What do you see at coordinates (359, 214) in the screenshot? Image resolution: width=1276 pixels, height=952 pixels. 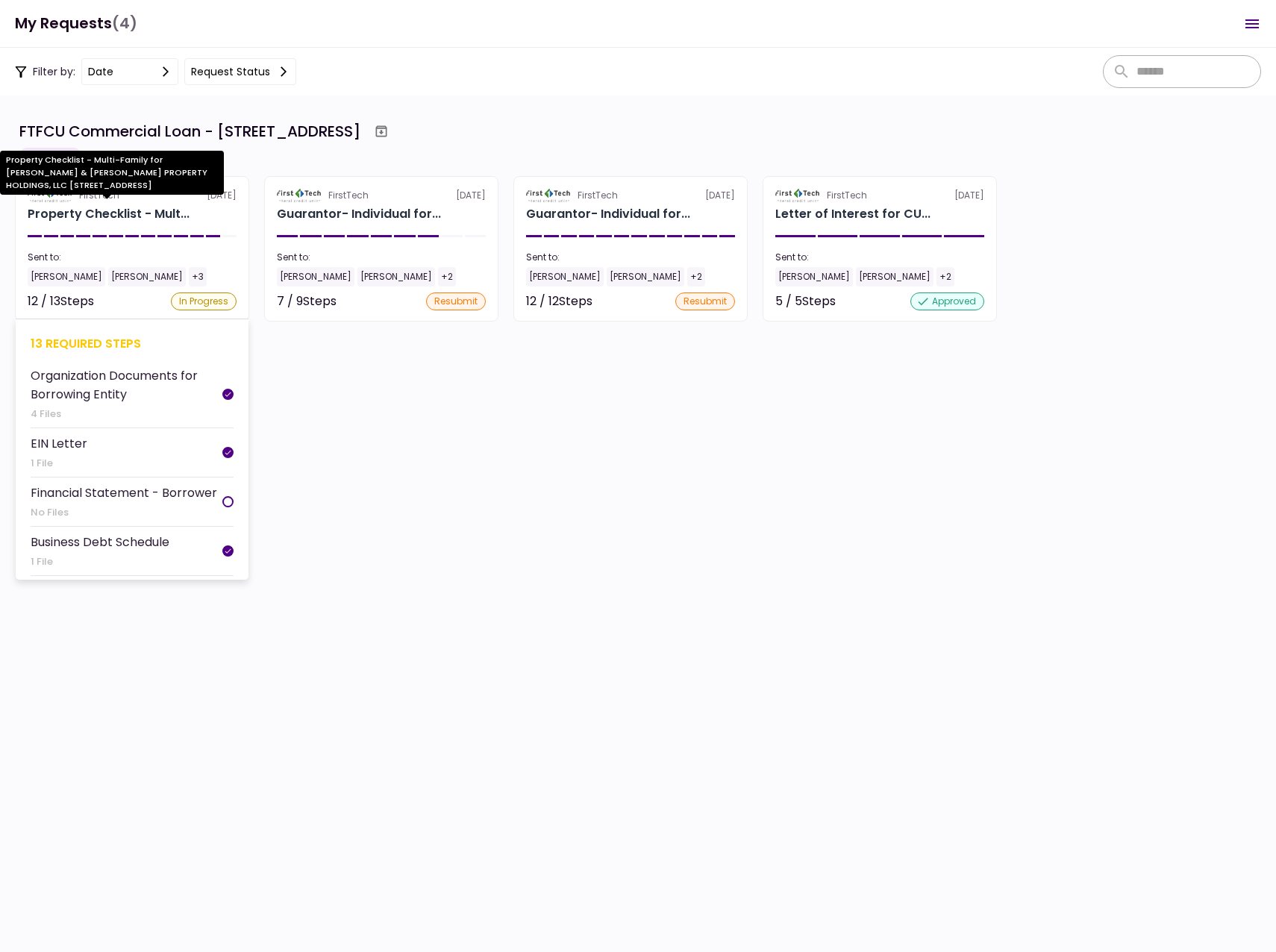 I see `div: Guarantor- Individual for CULLUM & KELLEY PROPERTY HOLDINGS, LLC Keith Cullum` at bounding box center [359, 214].